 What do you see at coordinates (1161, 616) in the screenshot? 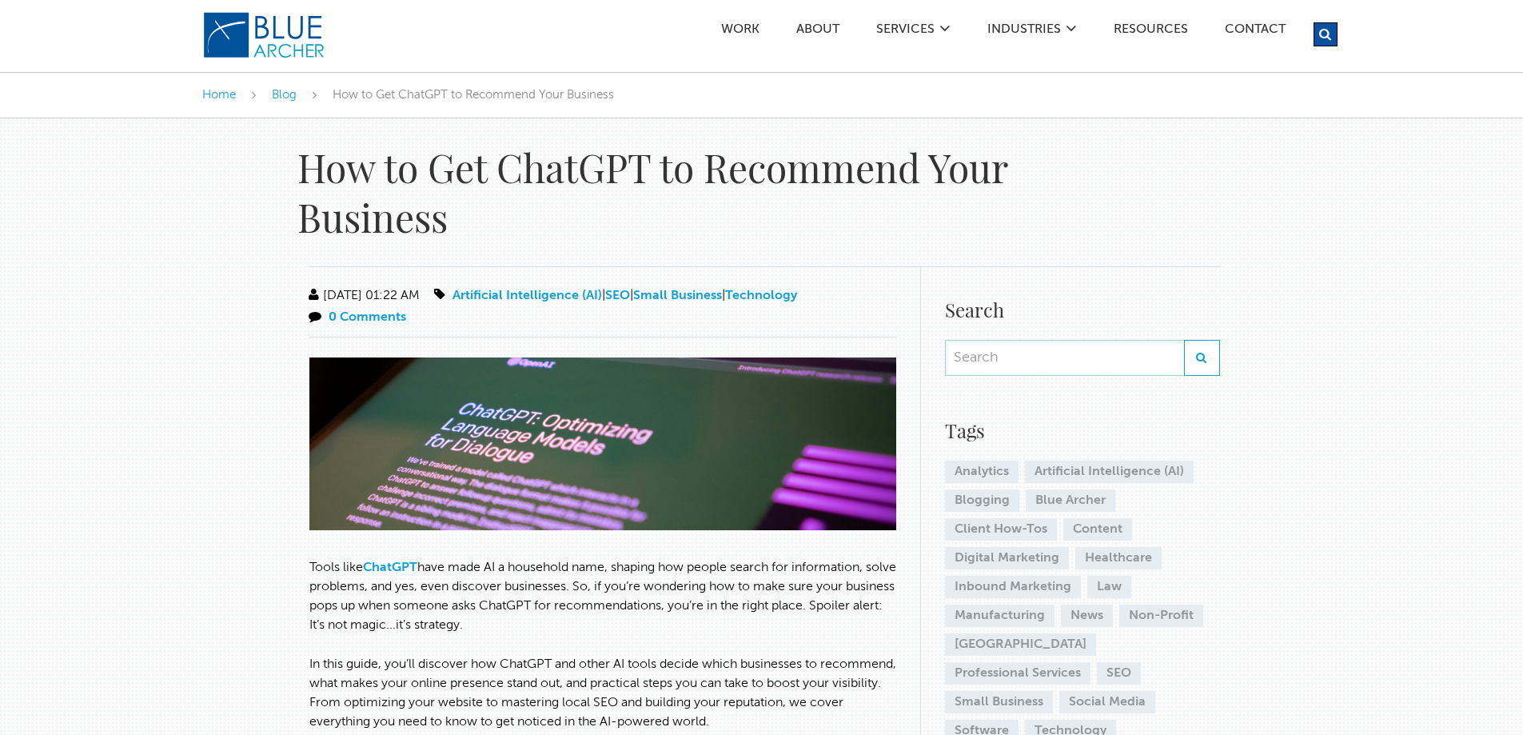
I see `a: Non-Profit` at bounding box center [1161, 616].